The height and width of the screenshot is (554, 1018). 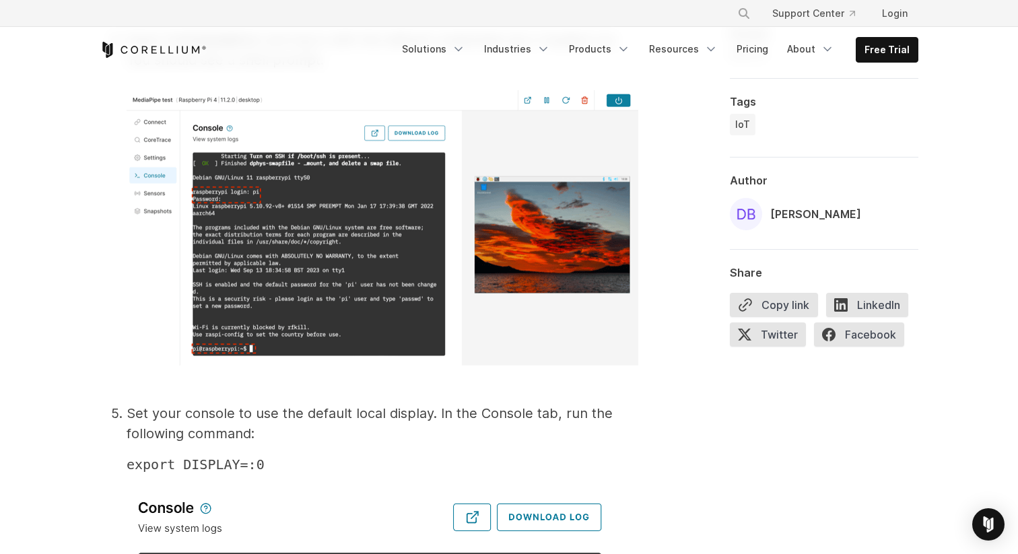 What do you see at coordinates (772, 337) in the screenshot?
I see `a: Twitter` at bounding box center [772, 337].